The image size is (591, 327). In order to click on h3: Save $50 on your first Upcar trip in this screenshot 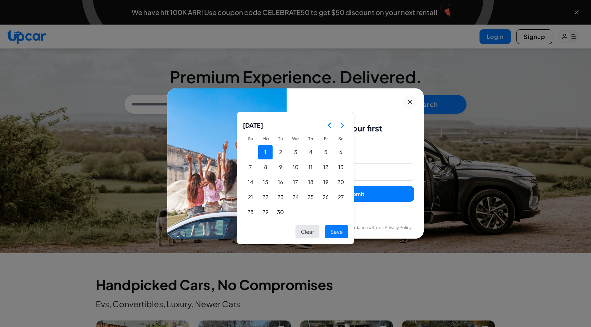, I will do `click(355, 134)`.